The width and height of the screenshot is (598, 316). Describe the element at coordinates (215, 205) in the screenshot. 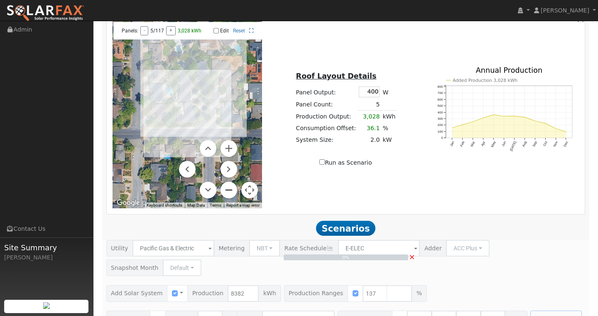

I see `a: Terms (opens in new tab)` at that location.